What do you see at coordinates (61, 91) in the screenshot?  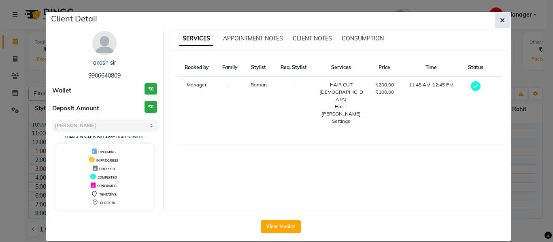 I see `span: Wallet` at bounding box center [61, 91].